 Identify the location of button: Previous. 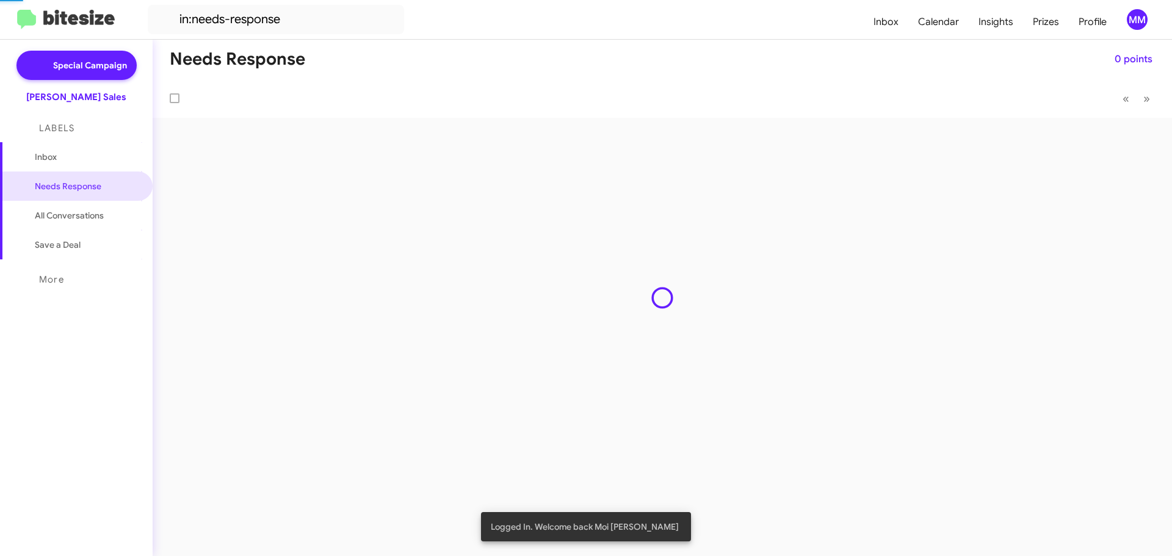
(1126, 98).